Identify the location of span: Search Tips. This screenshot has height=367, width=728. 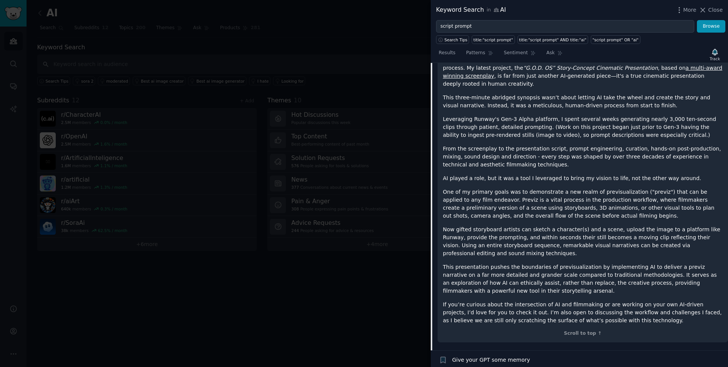
(456, 40).